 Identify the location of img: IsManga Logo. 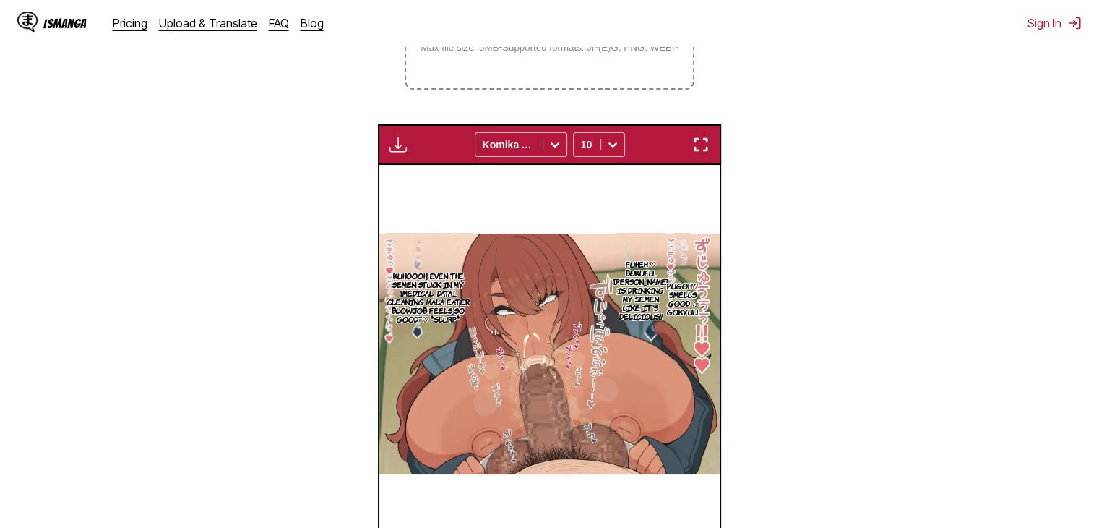
(27, 22).